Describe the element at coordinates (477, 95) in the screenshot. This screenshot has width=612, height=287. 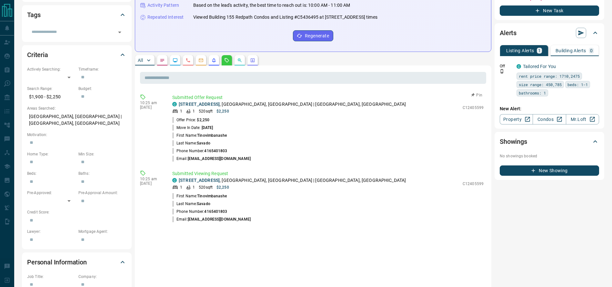
I see `button: Pin` at that location.